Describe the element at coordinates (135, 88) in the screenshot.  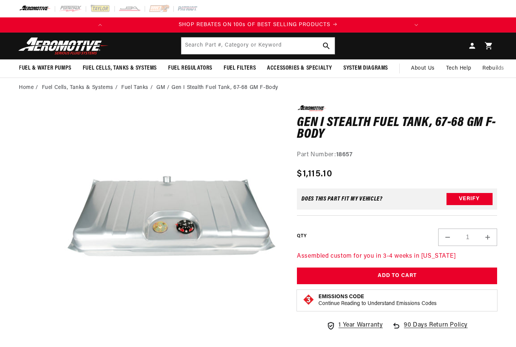
I see `a: Fuel Tanks` at that location.